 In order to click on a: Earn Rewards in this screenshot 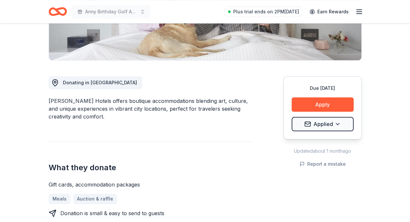, I will do `click(329, 12)`.